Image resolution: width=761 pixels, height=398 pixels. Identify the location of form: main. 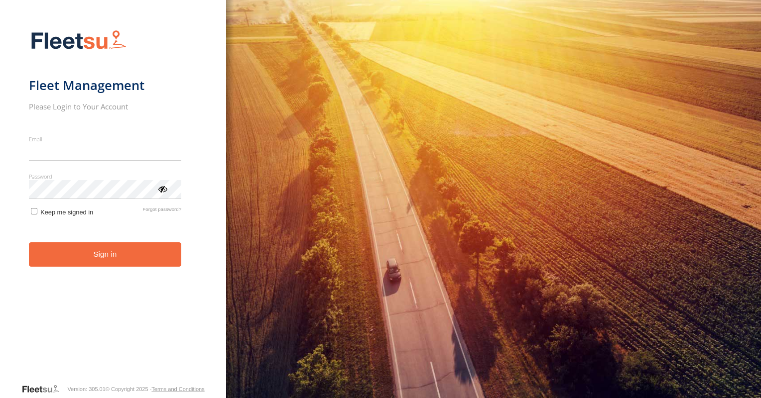
(113, 204).